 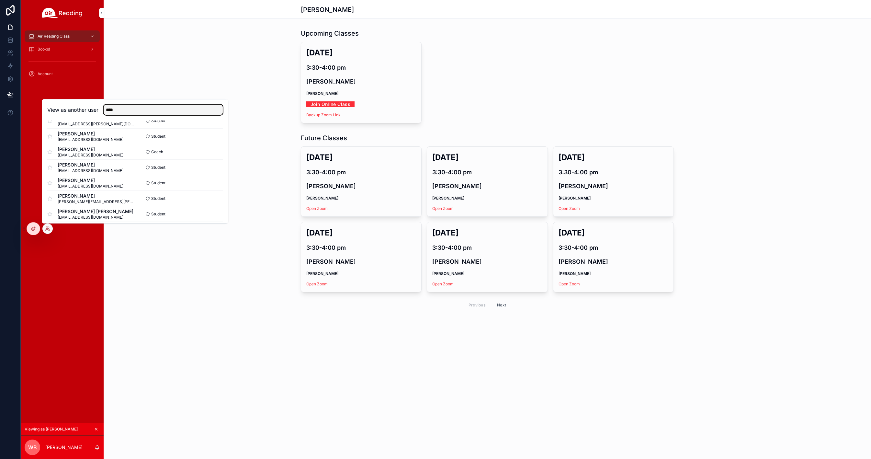 I want to click on a: Books!, so click(x=62, y=49).